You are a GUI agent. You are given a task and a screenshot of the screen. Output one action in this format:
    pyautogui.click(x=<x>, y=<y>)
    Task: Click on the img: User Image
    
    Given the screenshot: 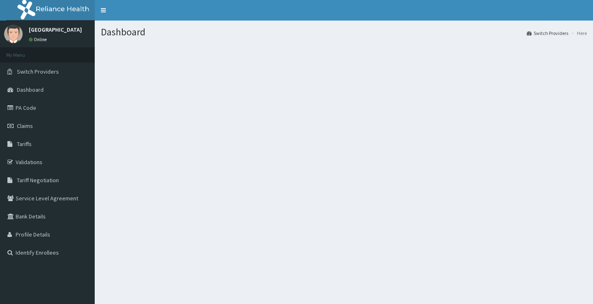 What is the action you would take?
    pyautogui.click(x=13, y=34)
    